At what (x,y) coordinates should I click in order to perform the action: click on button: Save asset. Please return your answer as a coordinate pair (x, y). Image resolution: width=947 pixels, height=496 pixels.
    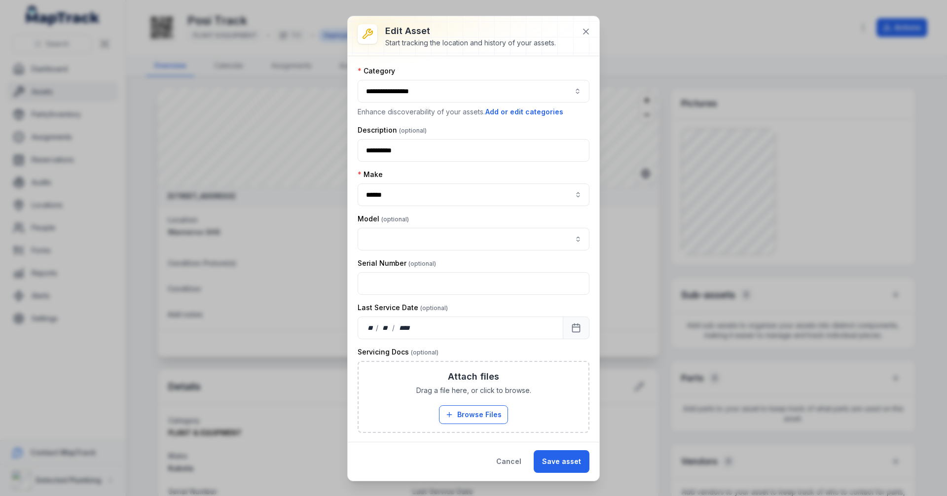
    Looking at the image, I should click on (562, 462).